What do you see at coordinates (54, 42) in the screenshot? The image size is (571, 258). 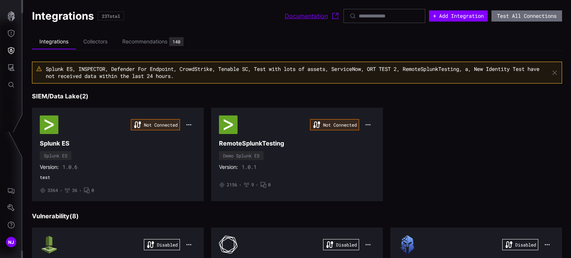 I see `li: Integrations` at bounding box center [54, 42].